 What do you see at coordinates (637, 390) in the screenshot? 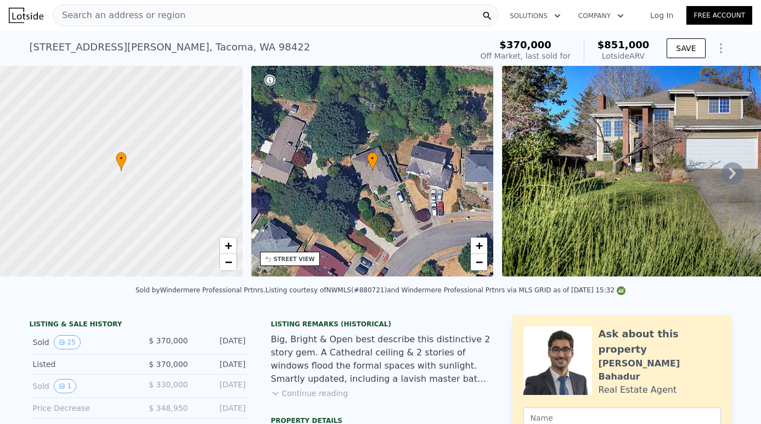
I see `div: Real Estate Agent` at bounding box center [637, 390].